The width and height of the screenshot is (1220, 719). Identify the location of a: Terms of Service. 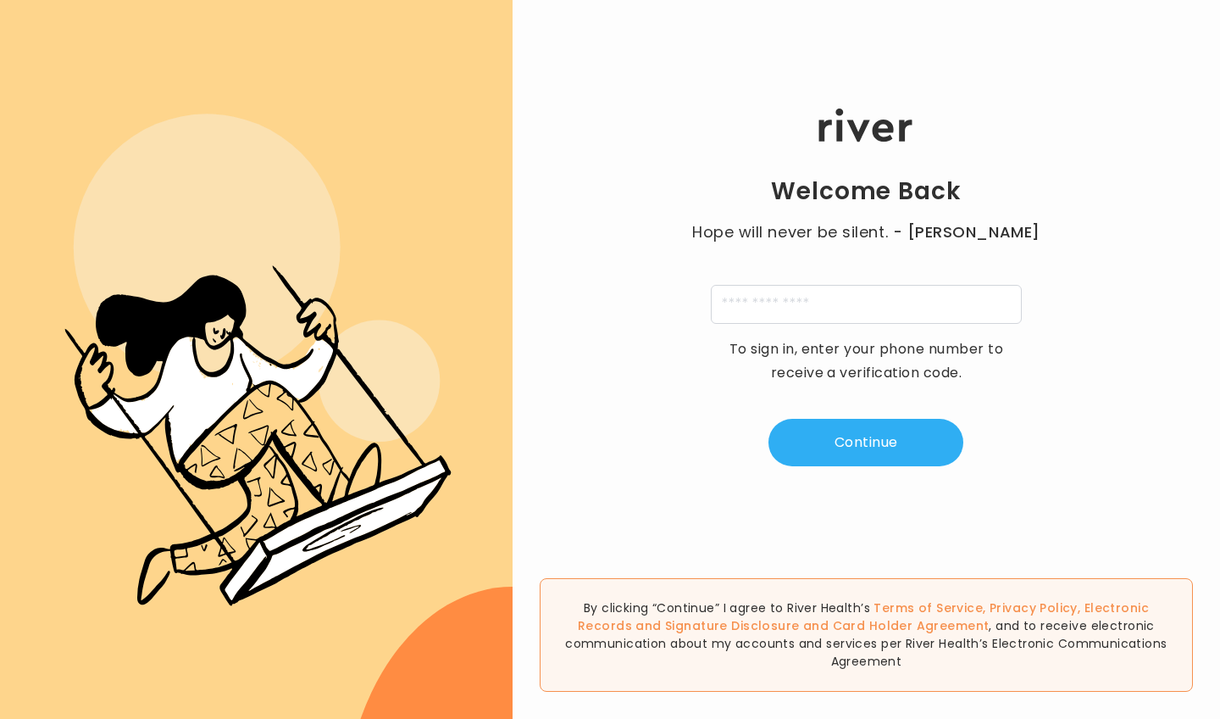
(928, 608).